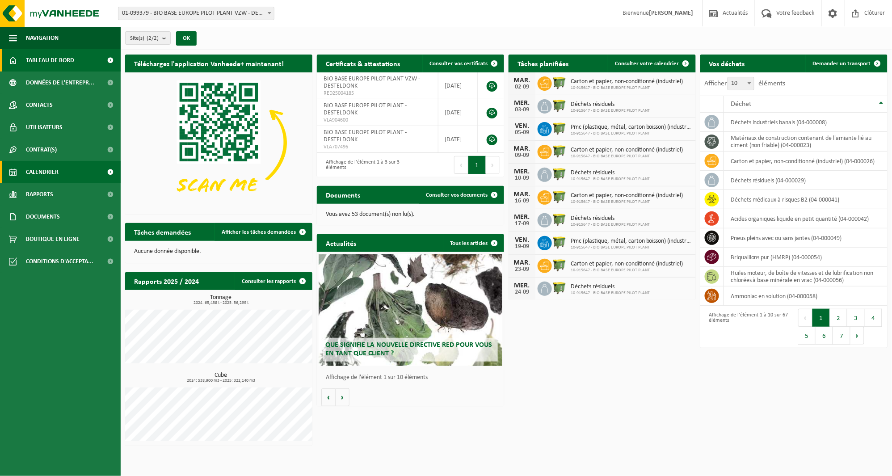 The width and height of the screenshot is (892, 476). What do you see at coordinates (522, 133) in the screenshot?
I see `div: 05-09` at bounding box center [522, 133].